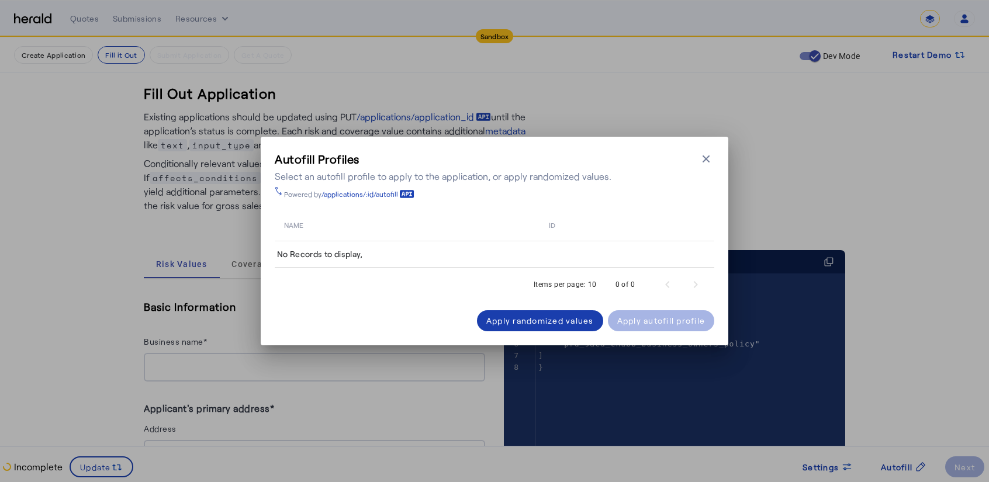 The width and height of the screenshot is (989, 482). What do you see at coordinates (552, 224) in the screenshot?
I see `span: id` at bounding box center [552, 224].